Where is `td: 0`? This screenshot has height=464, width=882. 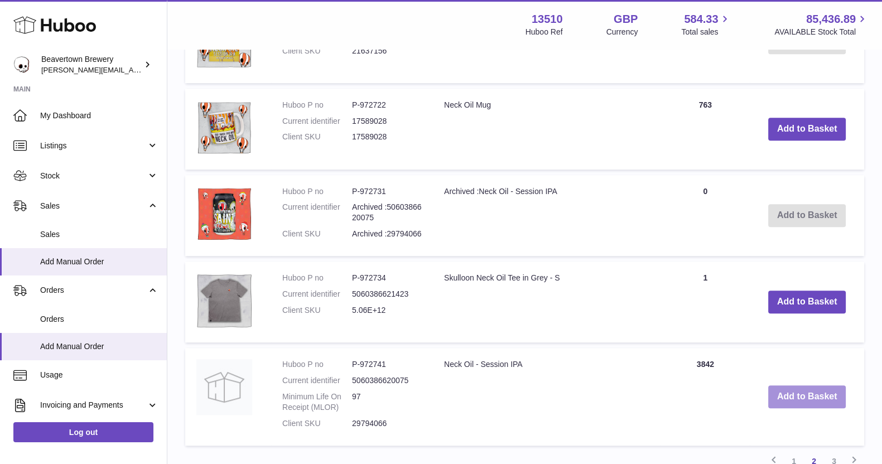
td: 0 is located at coordinates (705, 216).